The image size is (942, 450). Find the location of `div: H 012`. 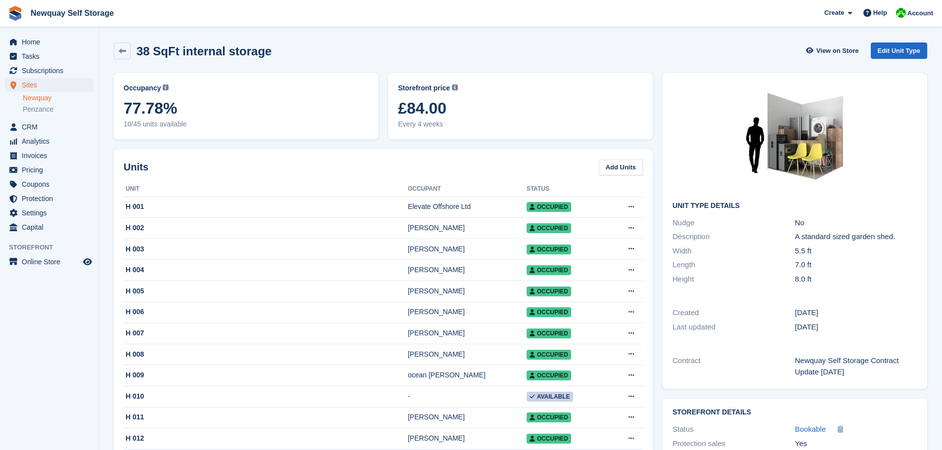

div: H 012 is located at coordinates (265, 438).